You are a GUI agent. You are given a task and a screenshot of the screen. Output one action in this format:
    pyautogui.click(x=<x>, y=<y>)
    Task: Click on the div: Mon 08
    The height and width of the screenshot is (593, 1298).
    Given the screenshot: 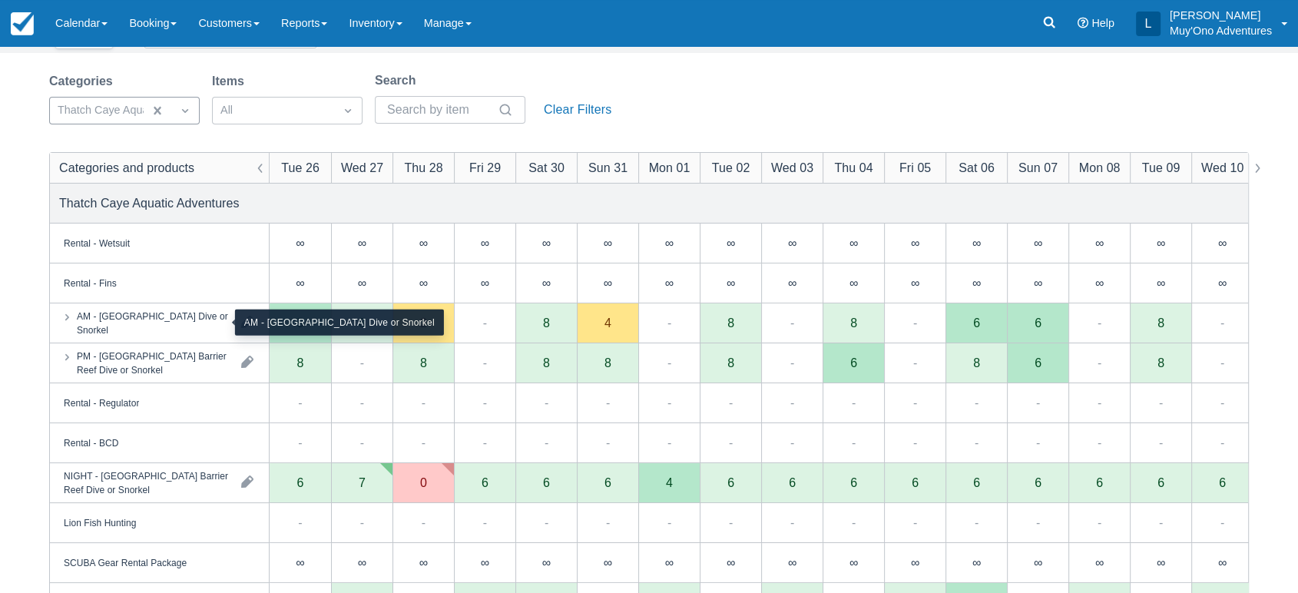 What is the action you would take?
    pyautogui.click(x=1100, y=167)
    